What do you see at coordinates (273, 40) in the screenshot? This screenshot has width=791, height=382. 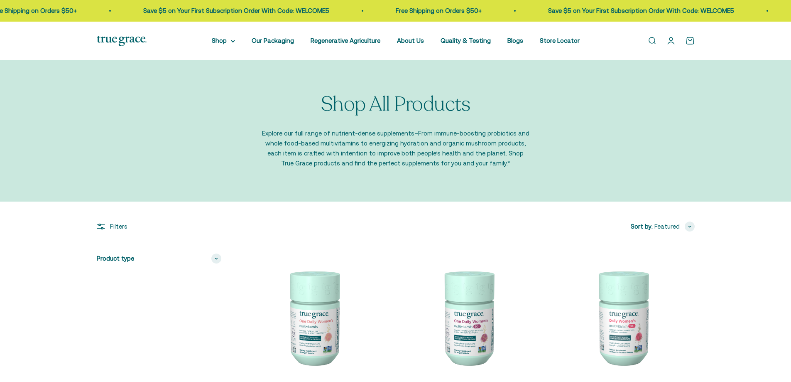 I see `a: Our Packaging` at bounding box center [273, 40].